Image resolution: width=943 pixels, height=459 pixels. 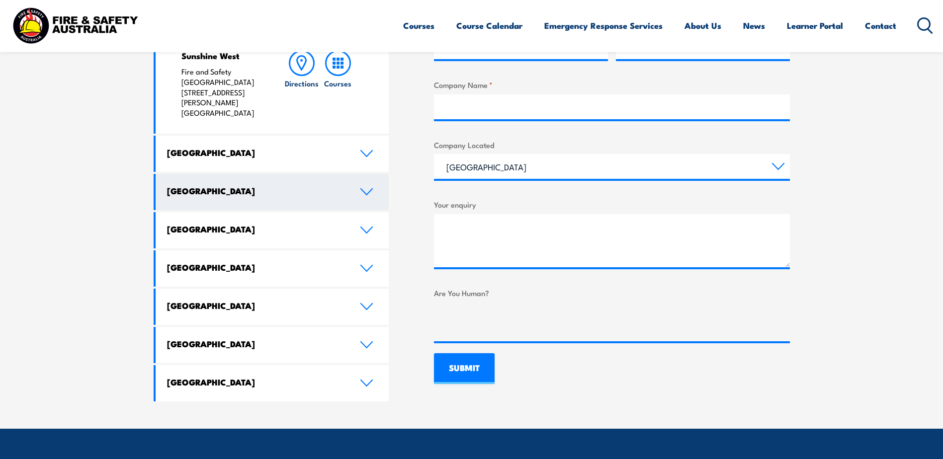 What do you see at coordinates (612, 145) in the screenshot?
I see `label: Company Located` at bounding box center [612, 145].